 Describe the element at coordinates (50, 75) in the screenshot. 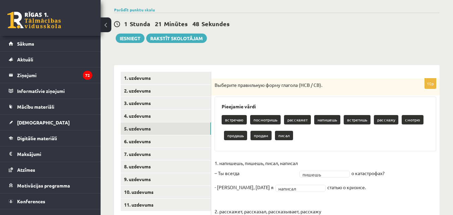

I see `a: Ziņojumi72` at that location.